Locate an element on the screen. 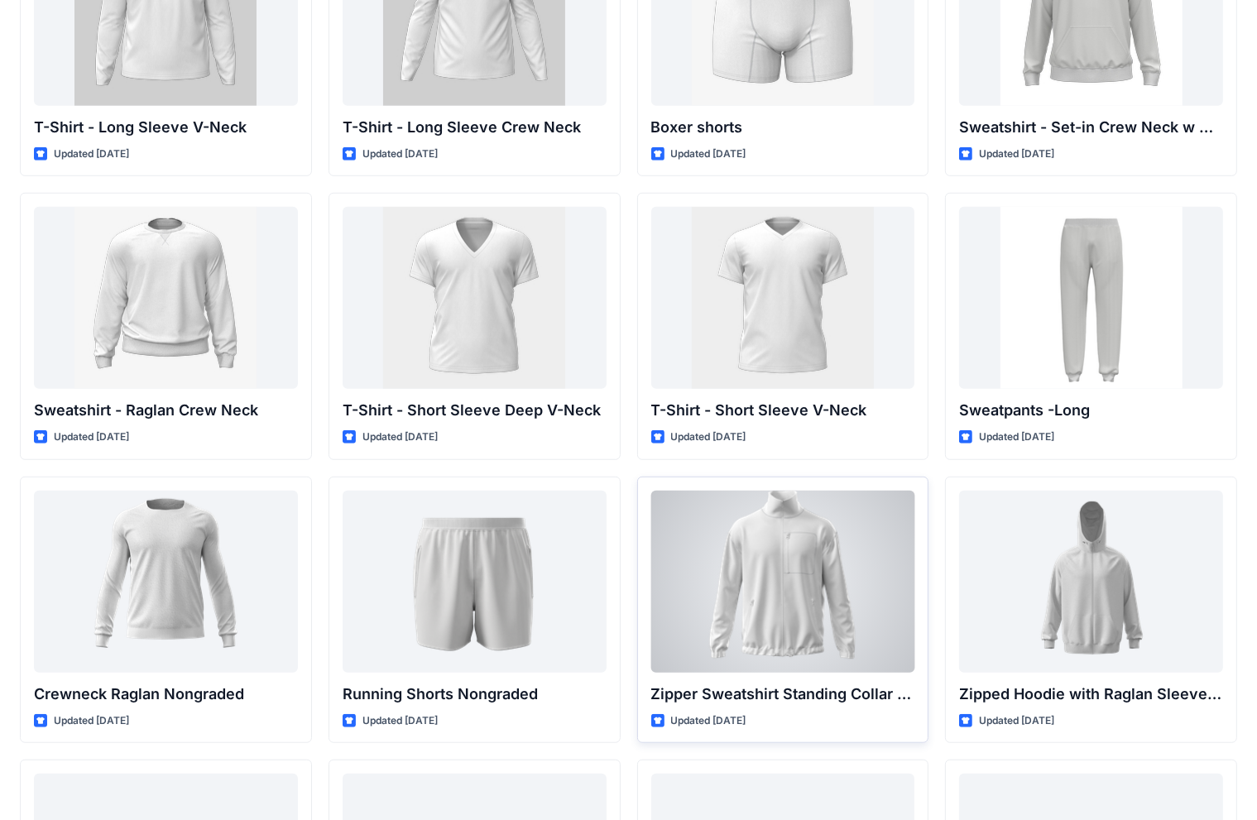  p: Running Shorts Nongraded is located at coordinates (474, 694).